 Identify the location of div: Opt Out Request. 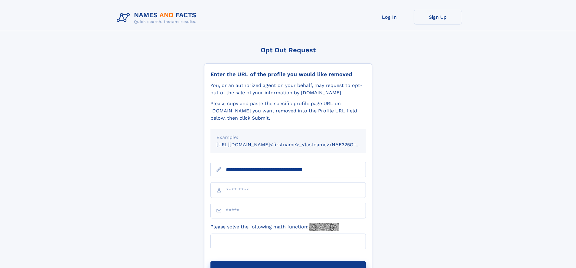
(288, 50).